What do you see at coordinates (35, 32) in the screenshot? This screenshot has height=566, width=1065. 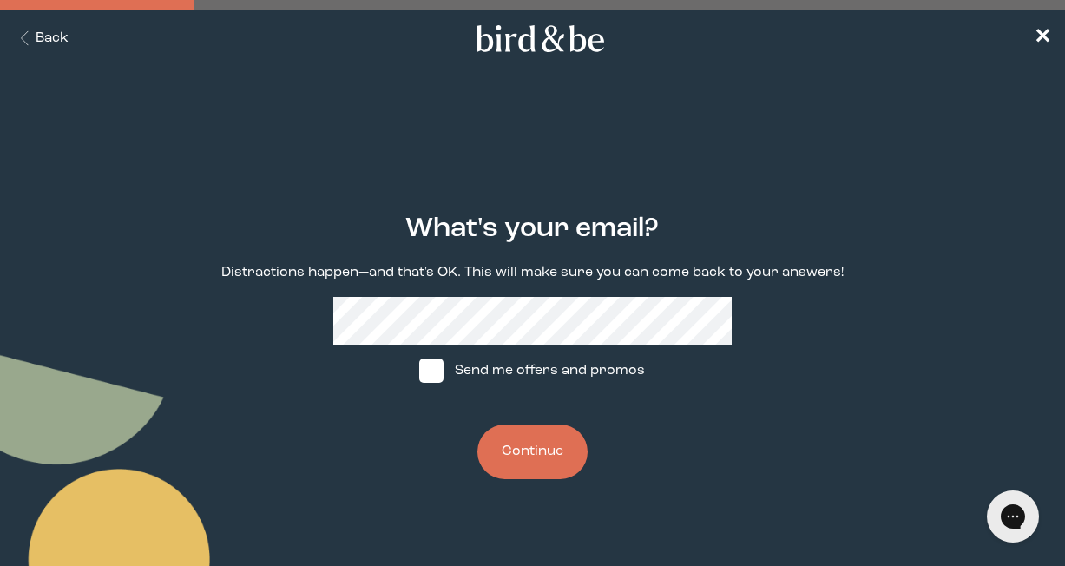 I see `button: Gorgias live chat` at bounding box center [35, 32].